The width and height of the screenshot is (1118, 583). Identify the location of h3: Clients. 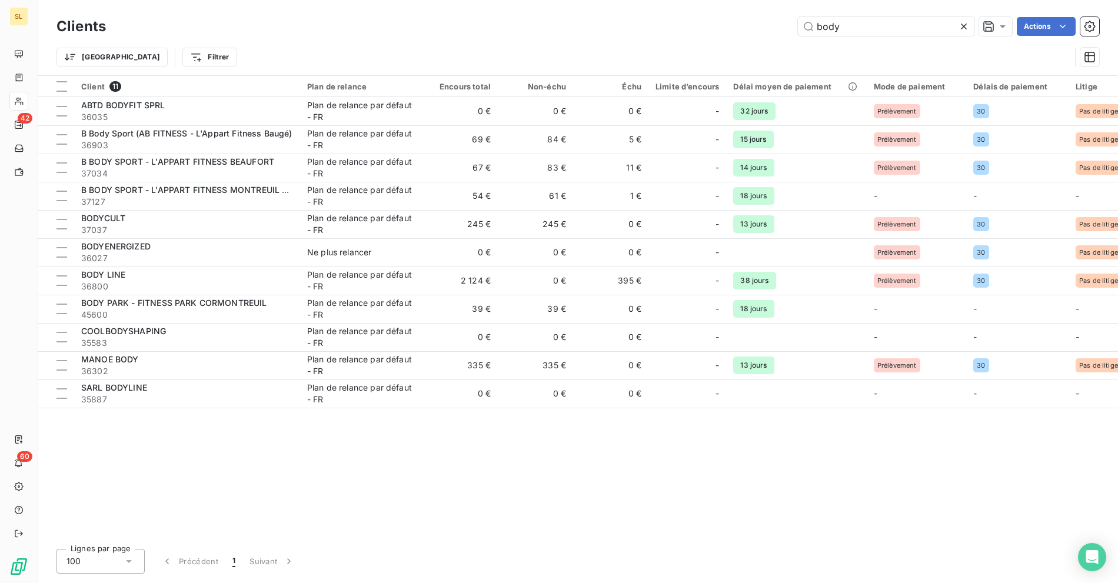
(81, 26).